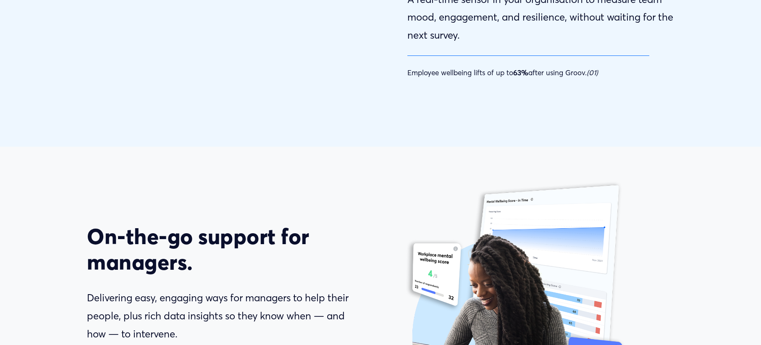 This screenshot has width=761, height=345. What do you see at coordinates (265, 108) in the screenshot?
I see `span: Number of employees at company` at bounding box center [265, 108].